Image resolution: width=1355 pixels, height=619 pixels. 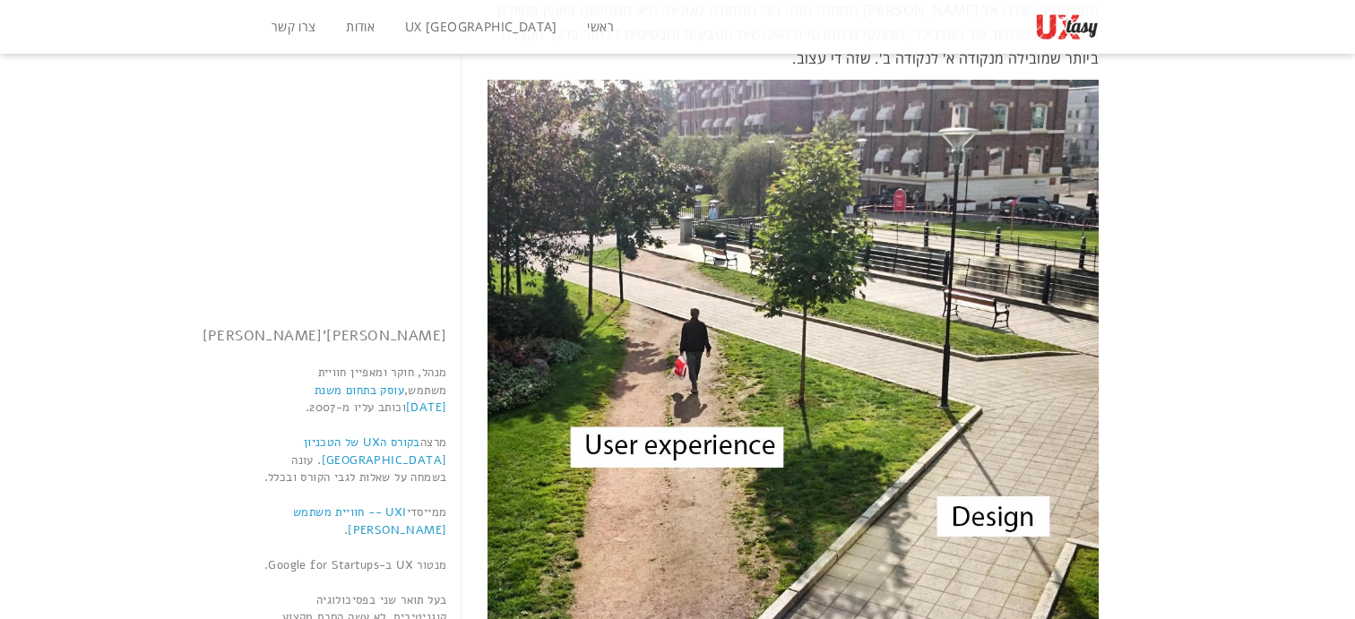 What do you see at coordinates (1067, 27) in the screenshot?
I see `img: UXtasy` at bounding box center [1067, 27].